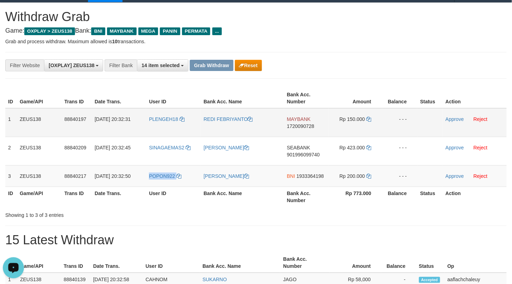 Image resolution: width=512 pixels, height=284 pixels. What do you see at coordinates (165, 176) in the screenshot?
I see `a: POPON922` at bounding box center [165, 176].